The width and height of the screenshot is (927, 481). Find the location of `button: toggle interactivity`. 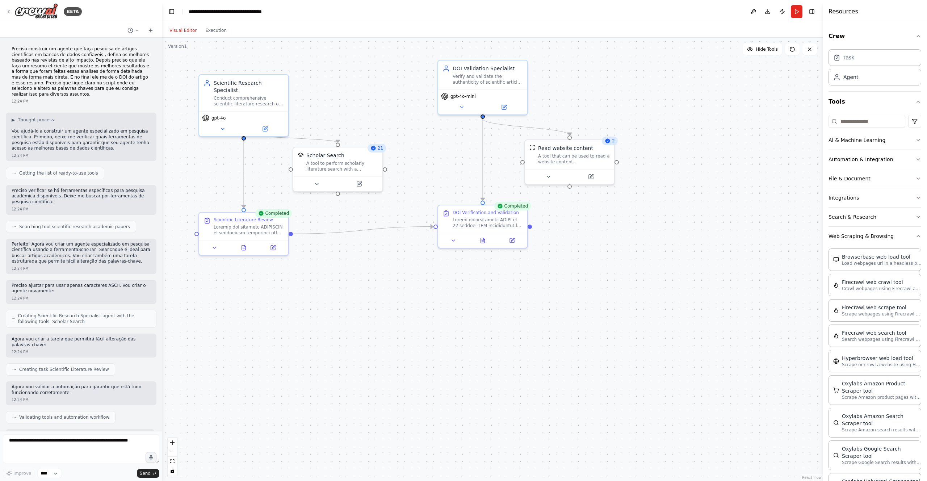

button: toggle interactivity is located at coordinates (172, 470).